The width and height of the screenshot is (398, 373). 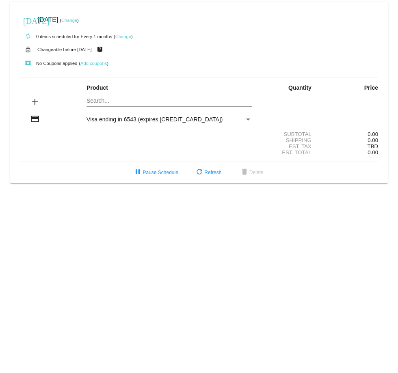 What do you see at coordinates (288, 140) in the screenshot?
I see `div: Shipping` at bounding box center [288, 140].